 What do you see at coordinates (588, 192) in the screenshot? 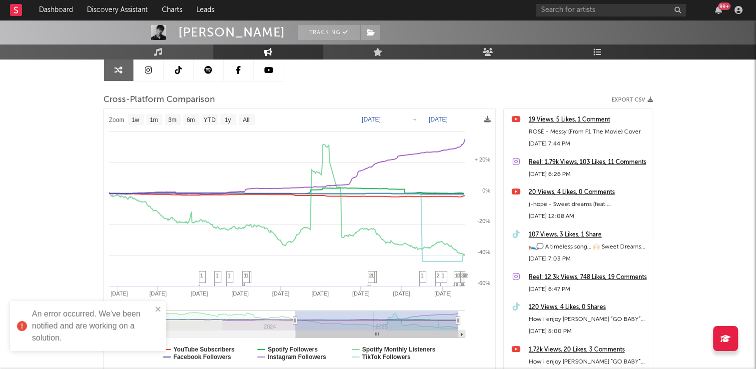
I see `a: 20 Views, 4 Likes, 0 Comments` at bounding box center [588, 192].